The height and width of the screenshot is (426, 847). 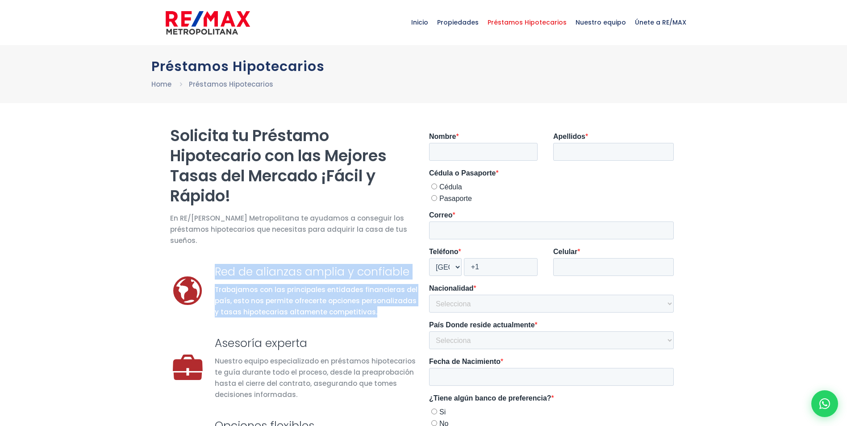 What do you see at coordinates (5, 333) in the screenshot?
I see `input: Dólar Estadounidense` at bounding box center [5, 333].